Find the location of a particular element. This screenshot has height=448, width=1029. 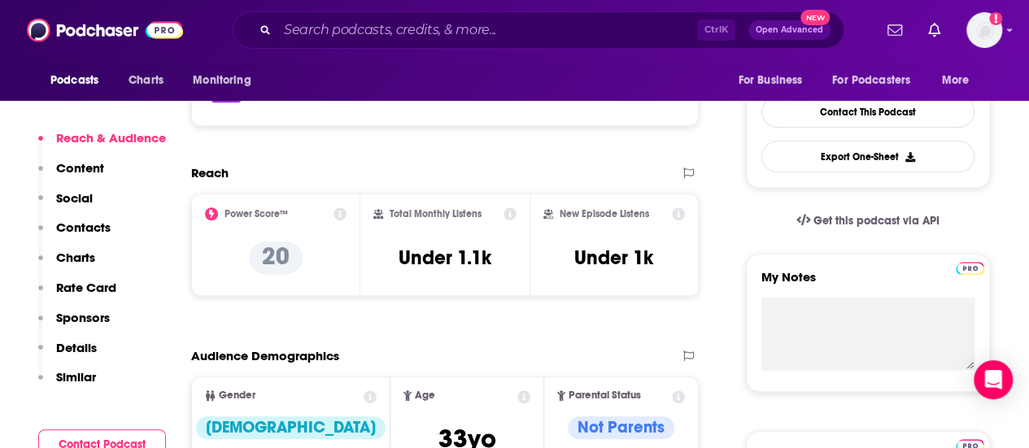

label: My Notes is located at coordinates (868, 283).